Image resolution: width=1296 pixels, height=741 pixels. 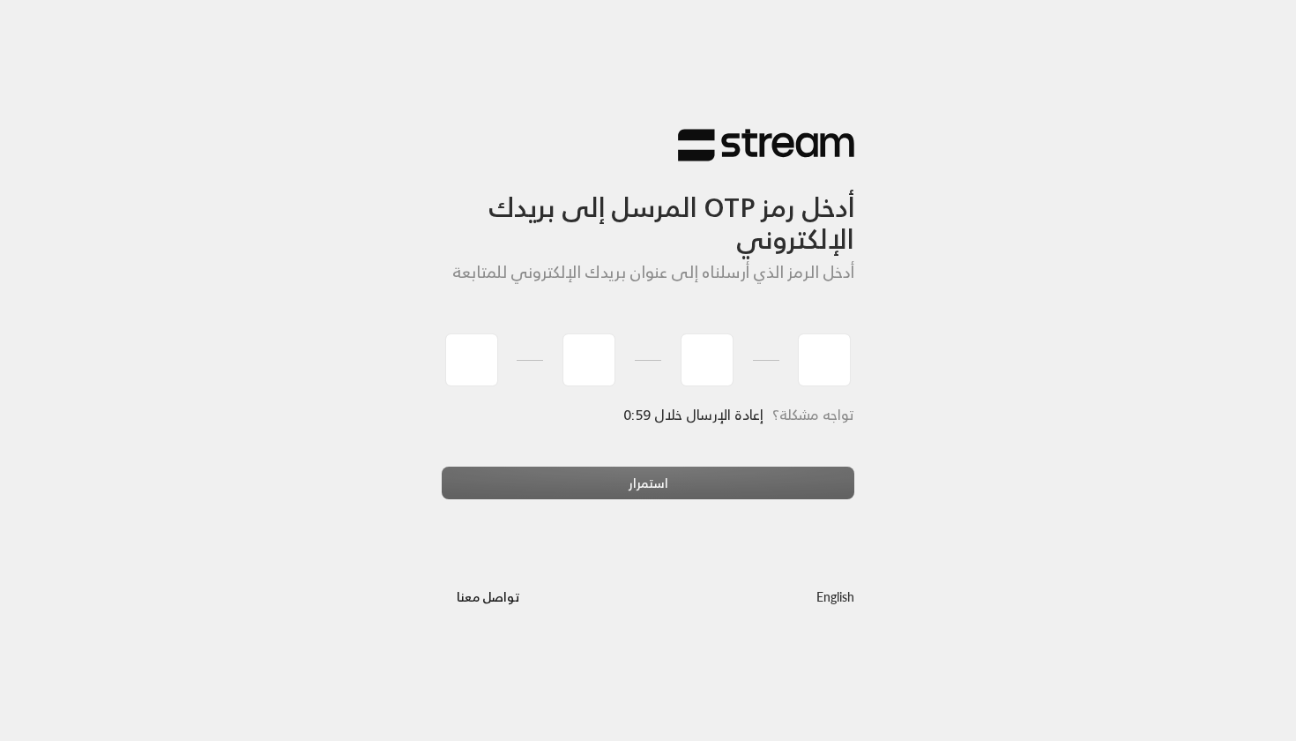 I want to click on span: تواجه مشكلة؟, so click(x=813, y=414).